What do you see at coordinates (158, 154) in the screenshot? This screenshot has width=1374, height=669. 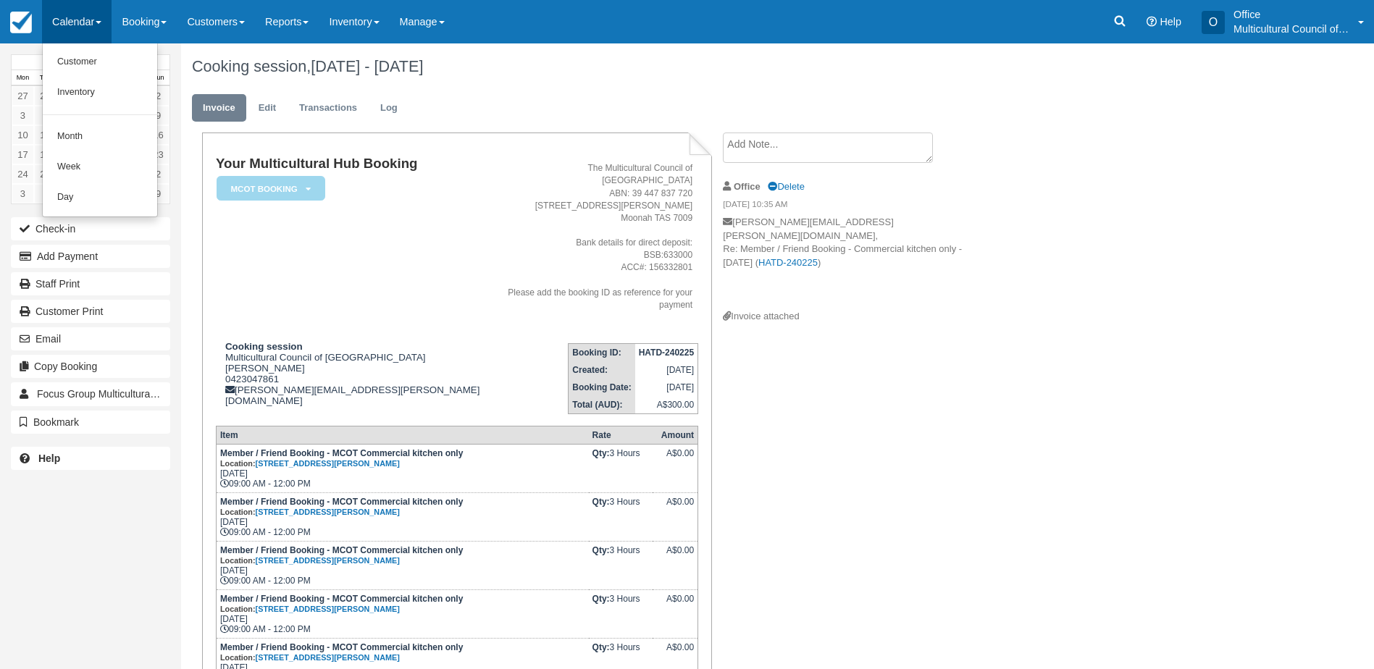 I see `a: 23` at bounding box center [158, 154].